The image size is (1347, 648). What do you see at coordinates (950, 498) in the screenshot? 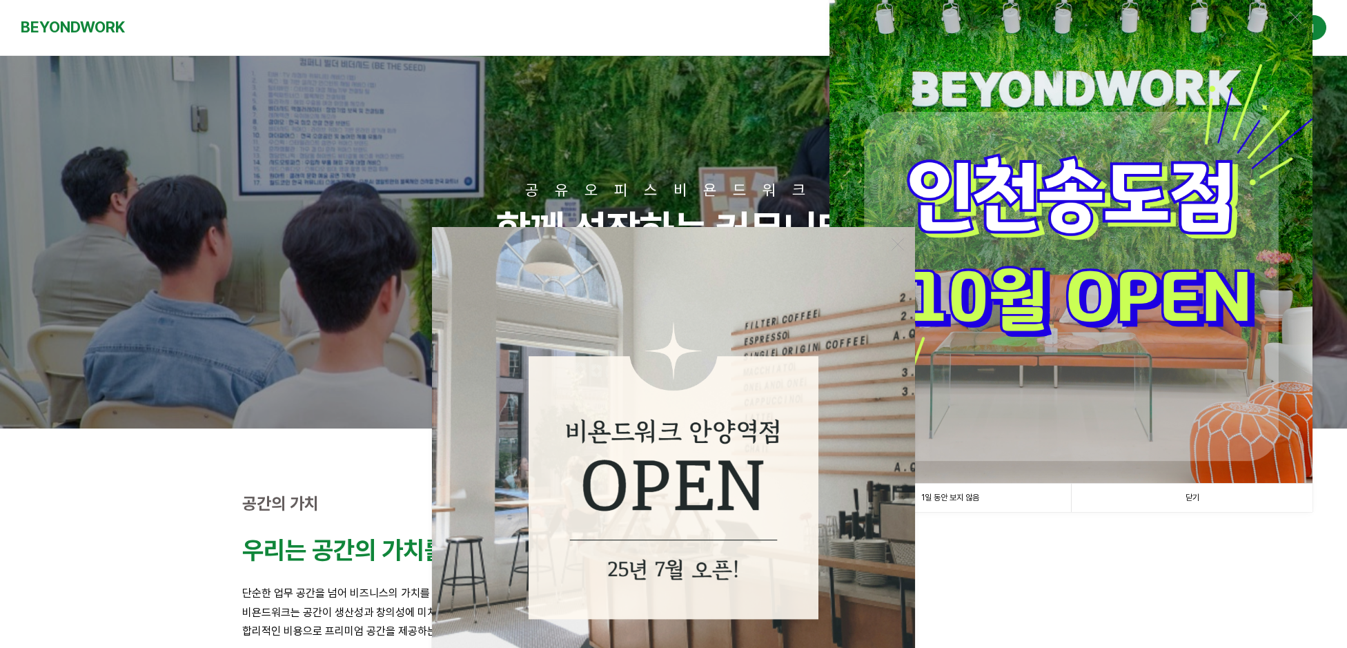
I see `a: 1일 동안 보지 않음` at bounding box center [950, 498].